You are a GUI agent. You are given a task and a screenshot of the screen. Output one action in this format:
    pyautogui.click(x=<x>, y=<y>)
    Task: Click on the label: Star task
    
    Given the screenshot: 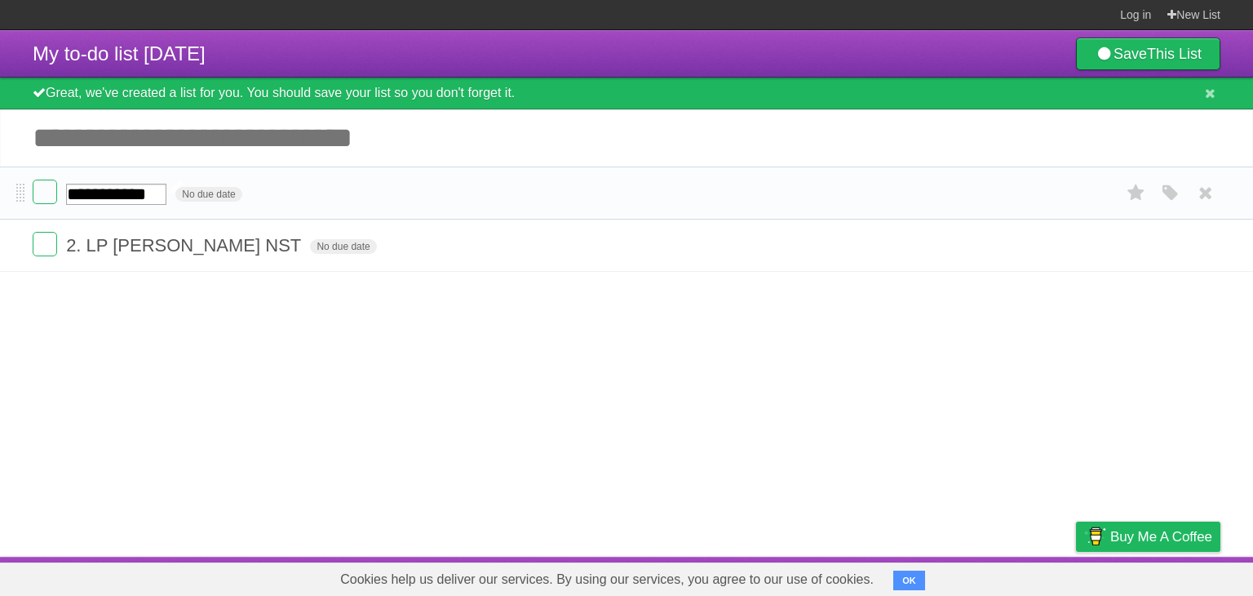 What is the action you would take?
    pyautogui.click(x=1136, y=193)
    